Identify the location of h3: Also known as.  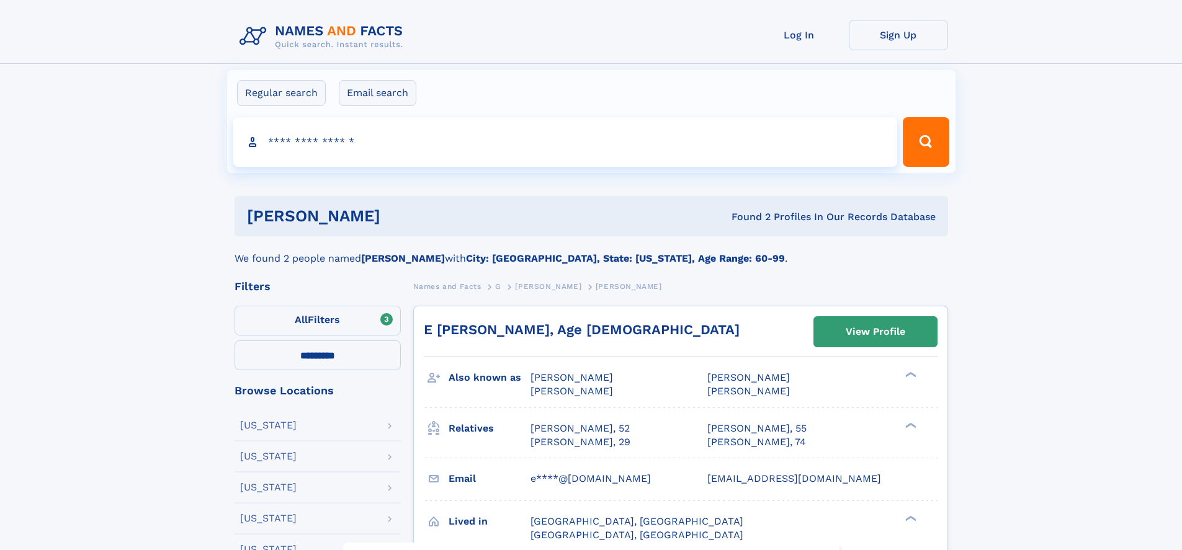
(490, 378).